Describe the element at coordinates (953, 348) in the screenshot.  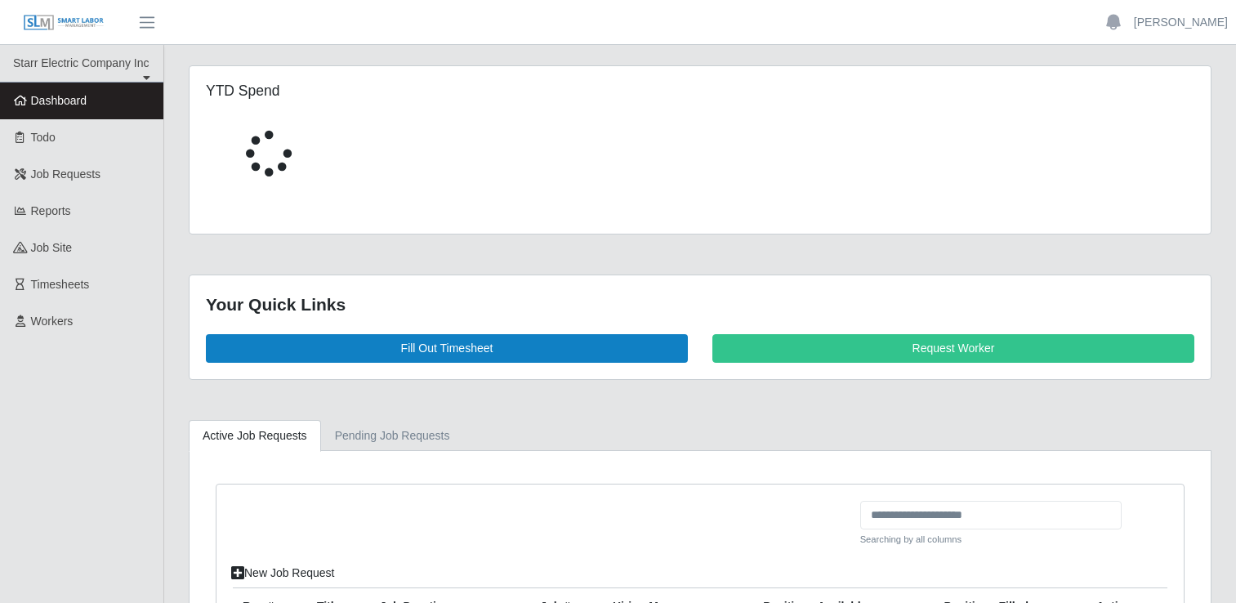
I see `a: Request Worker` at that location.